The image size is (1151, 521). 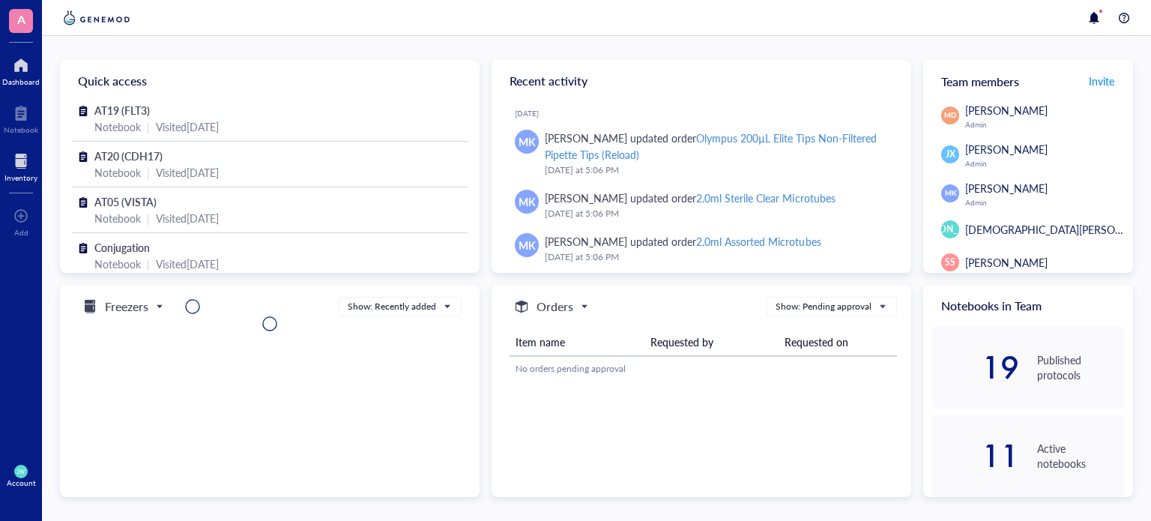 I want to click on div: Add, so click(x=21, y=232).